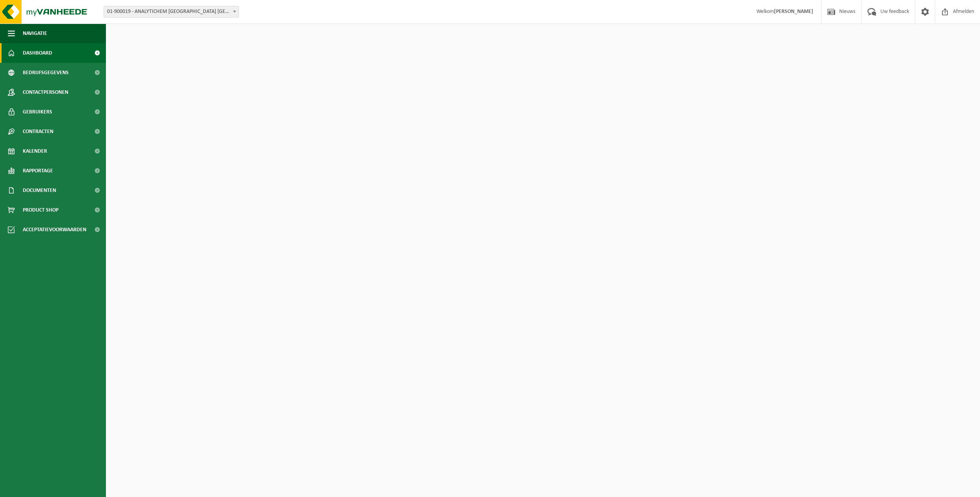  What do you see at coordinates (38, 171) in the screenshot?
I see `span: Rapportage` at bounding box center [38, 171].